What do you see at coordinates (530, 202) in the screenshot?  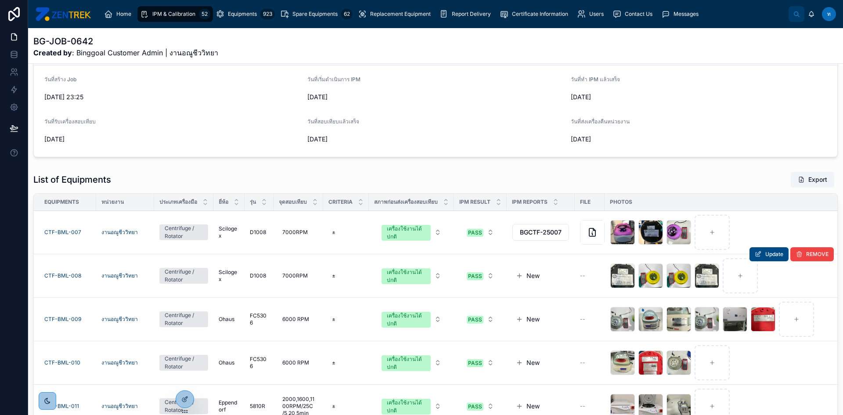 I see `span: Ipm reports` at bounding box center [530, 202].